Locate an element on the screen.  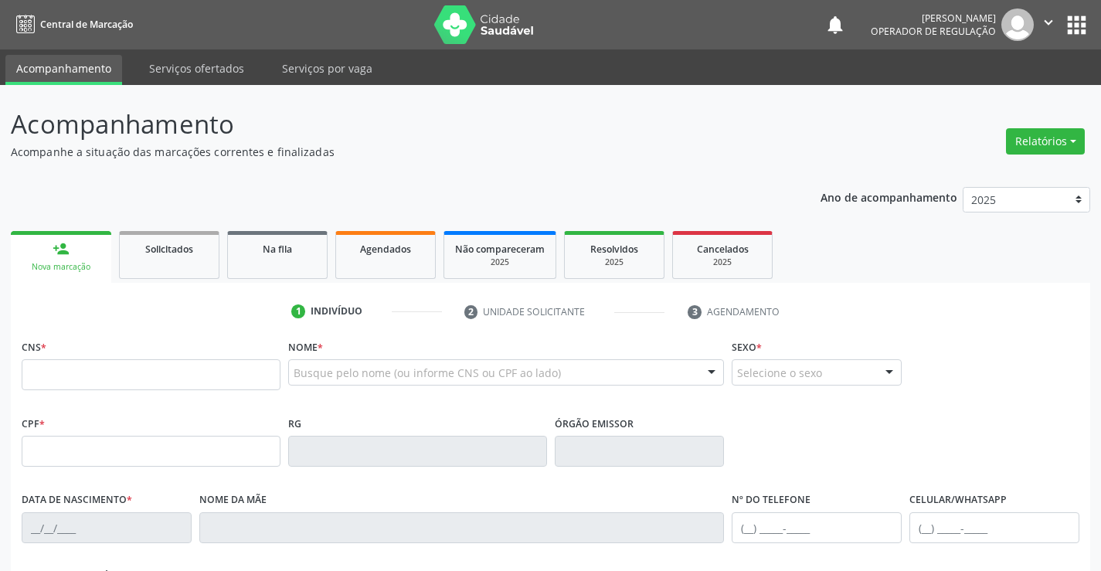
span: Selecione o sexo is located at coordinates (779, 372).